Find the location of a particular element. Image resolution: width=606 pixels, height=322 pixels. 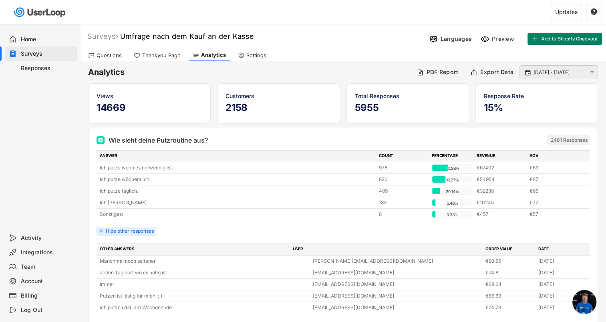

div: Team is located at coordinates (47, 267).